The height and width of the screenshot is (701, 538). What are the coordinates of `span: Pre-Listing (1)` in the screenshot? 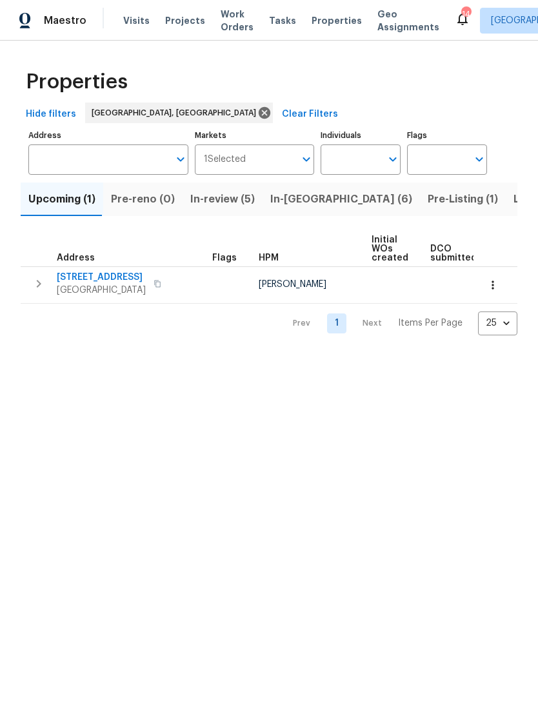 It's located at (462, 199).